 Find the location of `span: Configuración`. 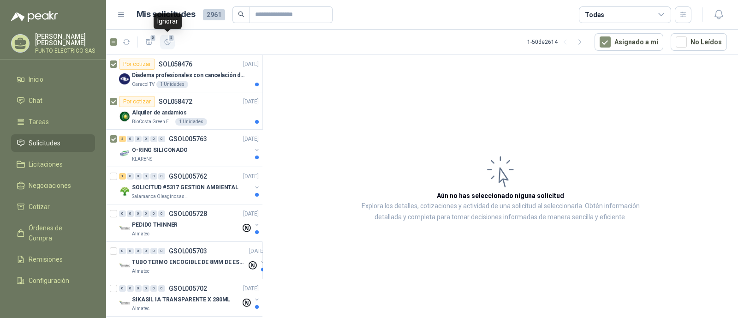

span: Configuración is located at coordinates (49, 280).